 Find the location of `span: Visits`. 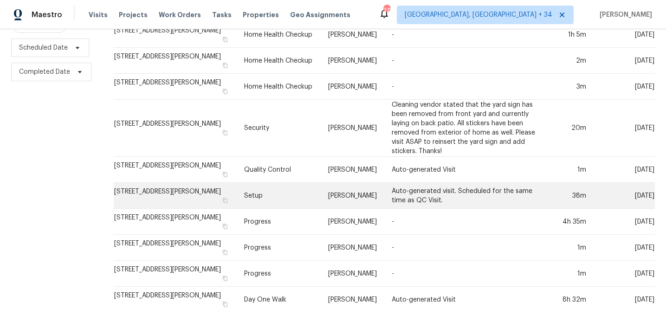

span: Visits is located at coordinates (98, 15).